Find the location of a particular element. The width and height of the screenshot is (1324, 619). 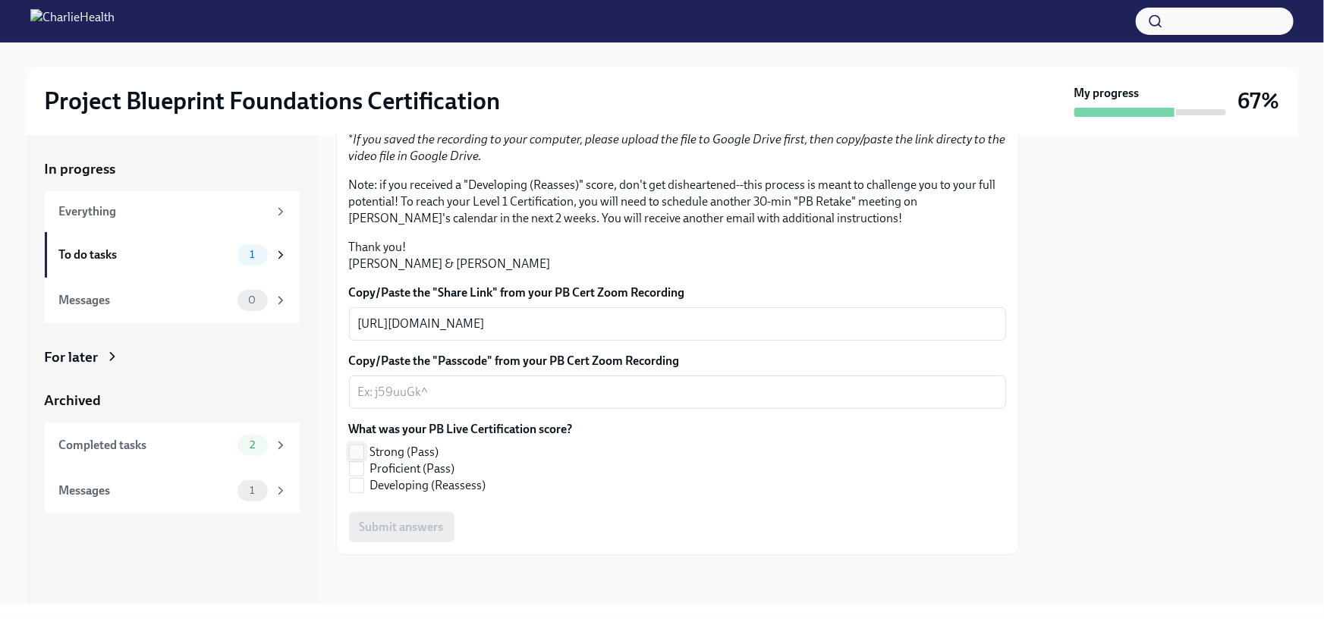

a: For later is located at coordinates (172, 357).